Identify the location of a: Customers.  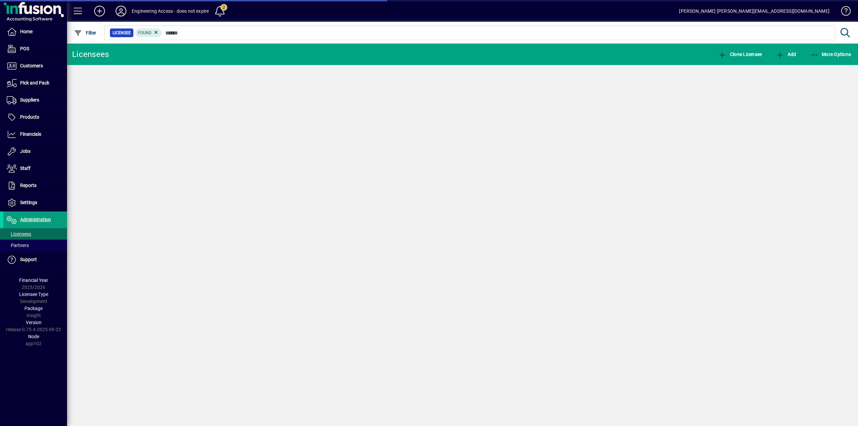
(35, 66).